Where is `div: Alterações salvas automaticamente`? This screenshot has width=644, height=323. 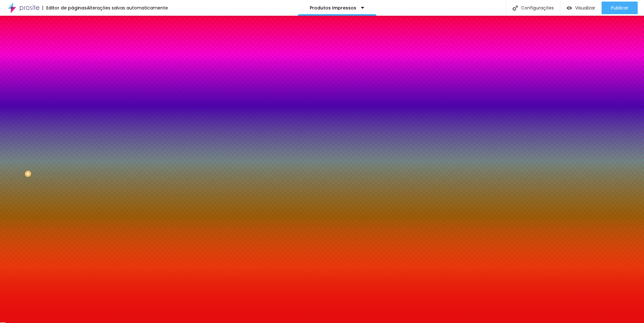 div: Alterações salvas automaticamente is located at coordinates (127, 8).